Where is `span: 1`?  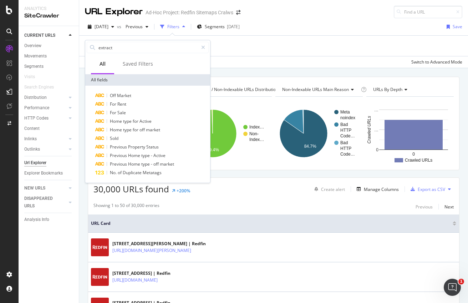 span: 1 is located at coordinates (462, 282).